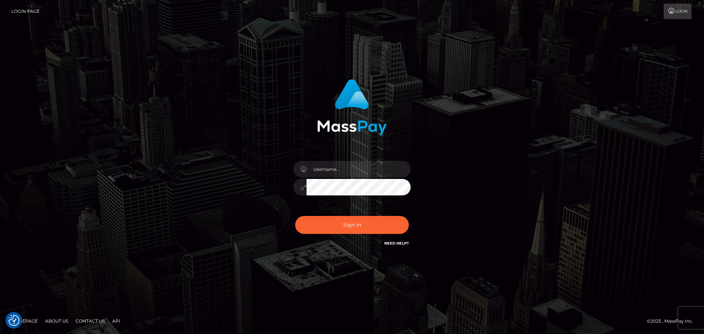 The width and height of the screenshot is (704, 334). What do you see at coordinates (24, 321) in the screenshot?
I see `a: Homepage` at bounding box center [24, 321].